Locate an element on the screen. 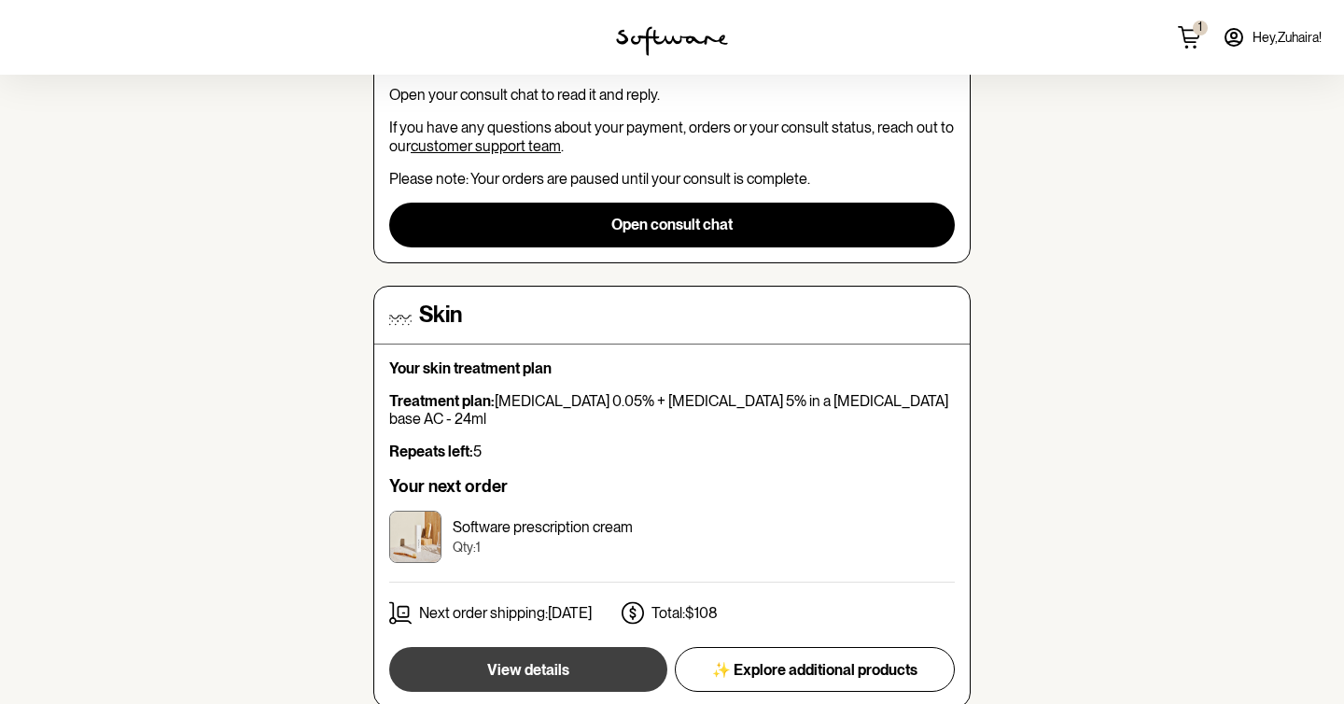  p: Qty: 1 is located at coordinates (542, 547).